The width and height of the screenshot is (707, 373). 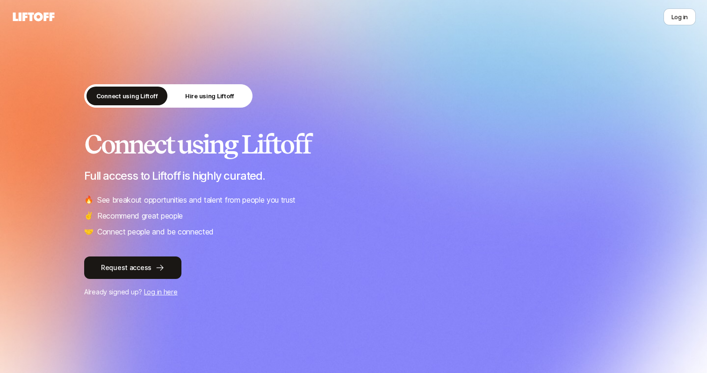 What do you see at coordinates (133, 268) in the screenshot?
I see `button: Request access` at bounding box center [133, 268].